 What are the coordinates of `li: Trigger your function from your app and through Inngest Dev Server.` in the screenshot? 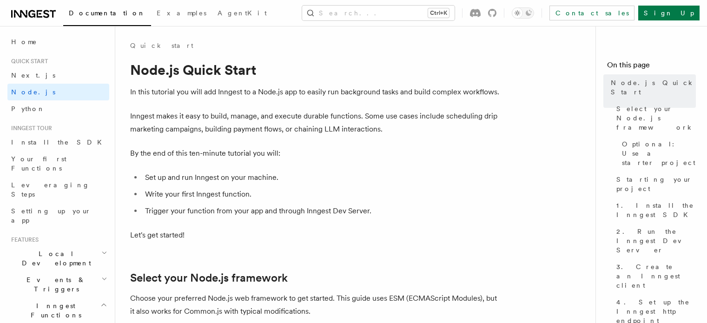 It's located at (322, 211).